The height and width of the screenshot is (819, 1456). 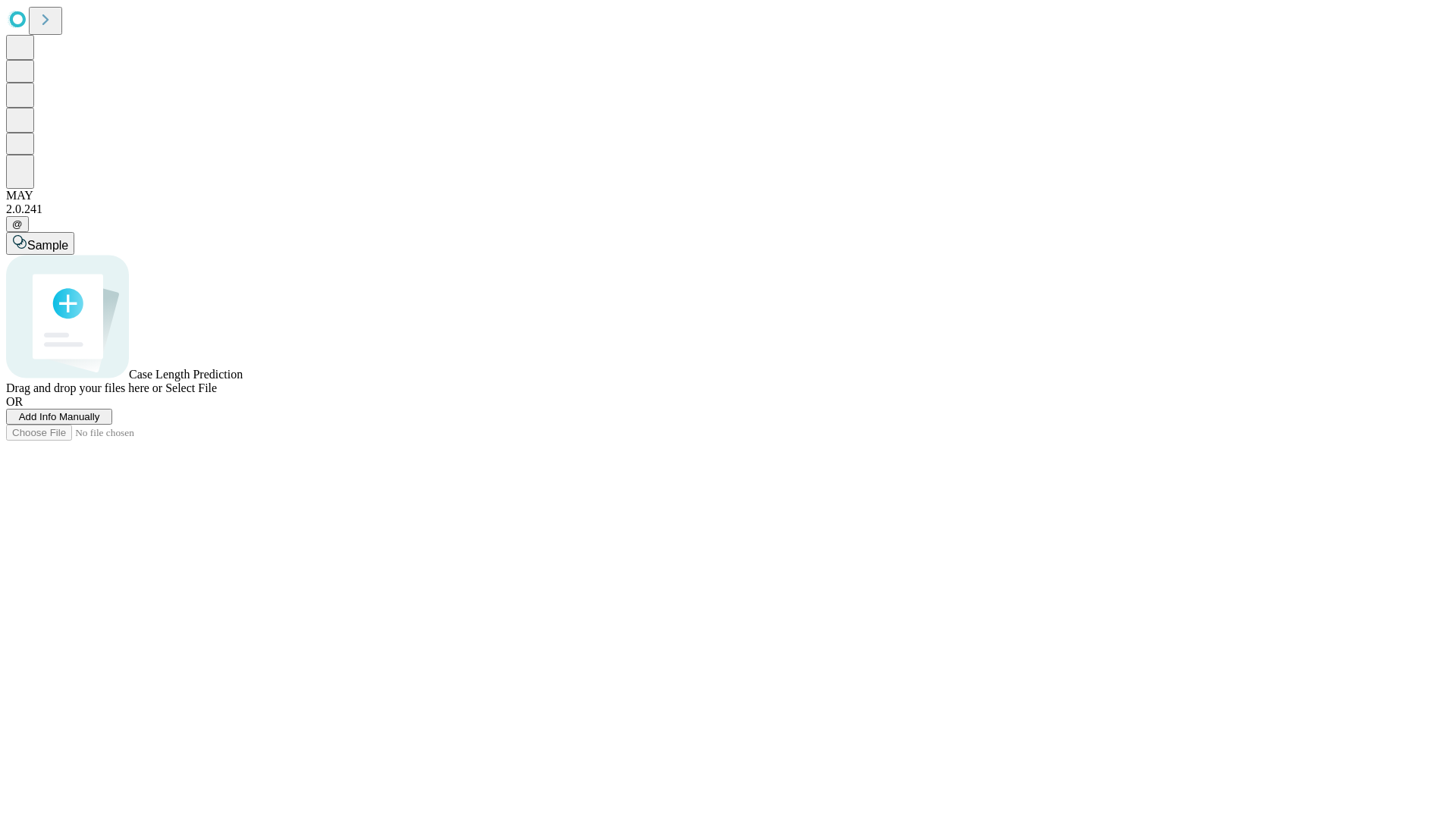 I want to click on span: OR, so click(x=14, y=402).